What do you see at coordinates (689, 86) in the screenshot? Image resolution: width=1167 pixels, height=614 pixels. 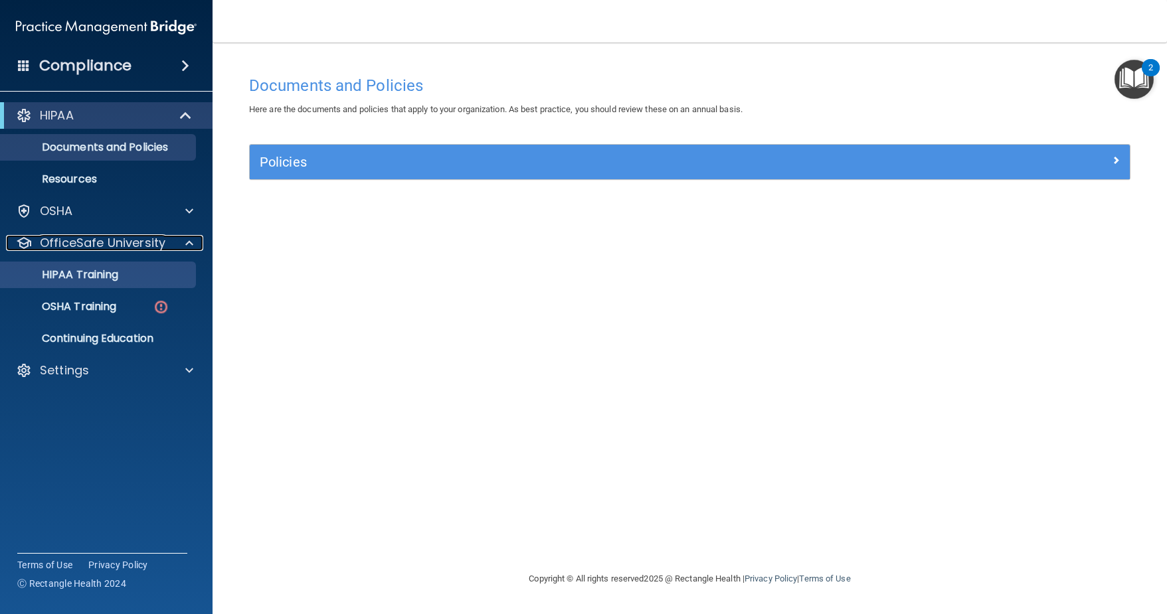 I see `h4: Documents and Policies` at bounding box center [689, 86].